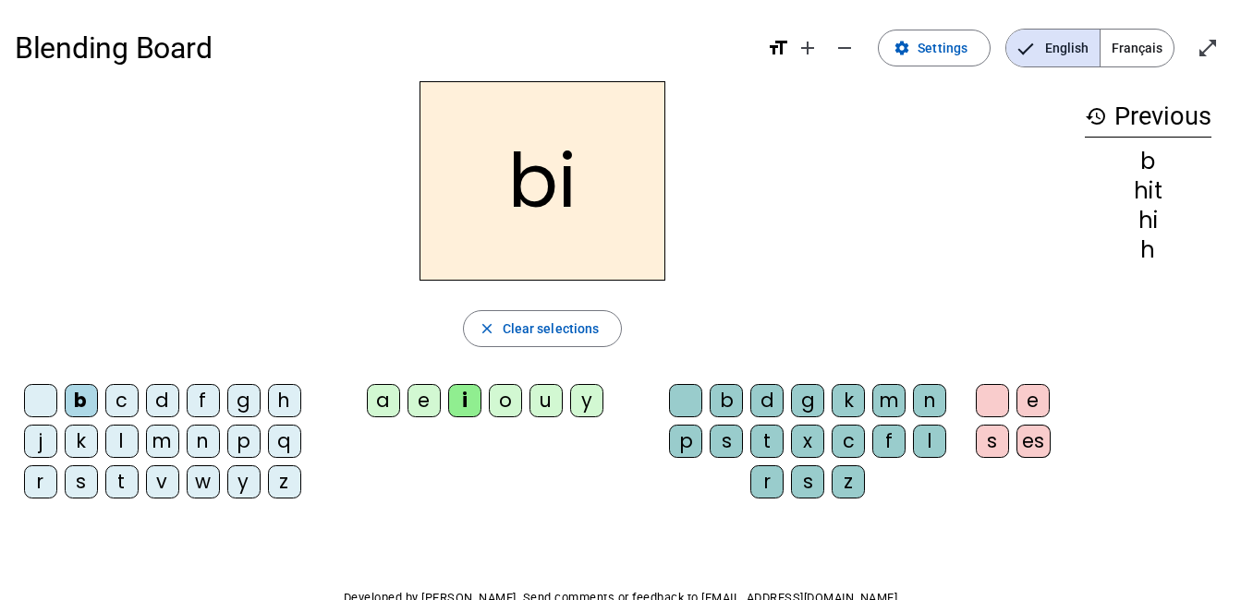  Describe the element at coordinates (1033, 442) in the screenshot. I see `div: es` at that location.